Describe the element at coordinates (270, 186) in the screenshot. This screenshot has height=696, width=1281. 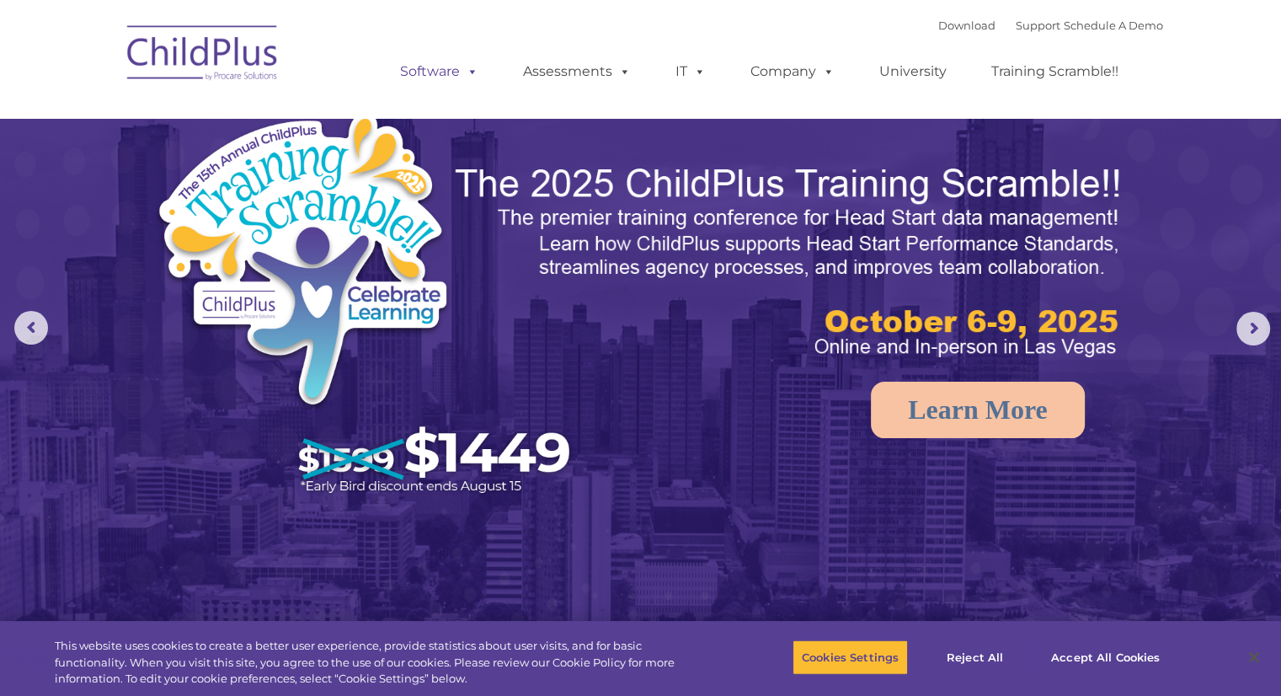
I see `span: Phone number` at that location.